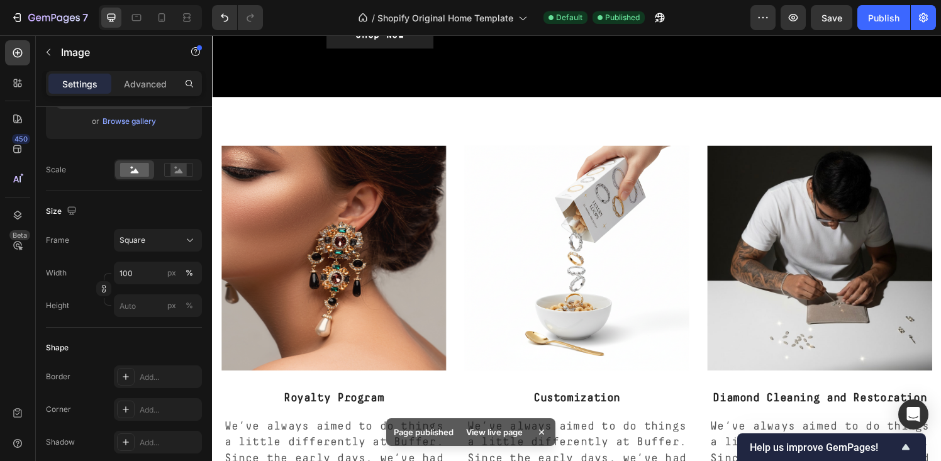 This screenshot has height=461, width=941. Describe the element at coordinates (49, 18) in the screenshot. I see `button: 7` at that location.